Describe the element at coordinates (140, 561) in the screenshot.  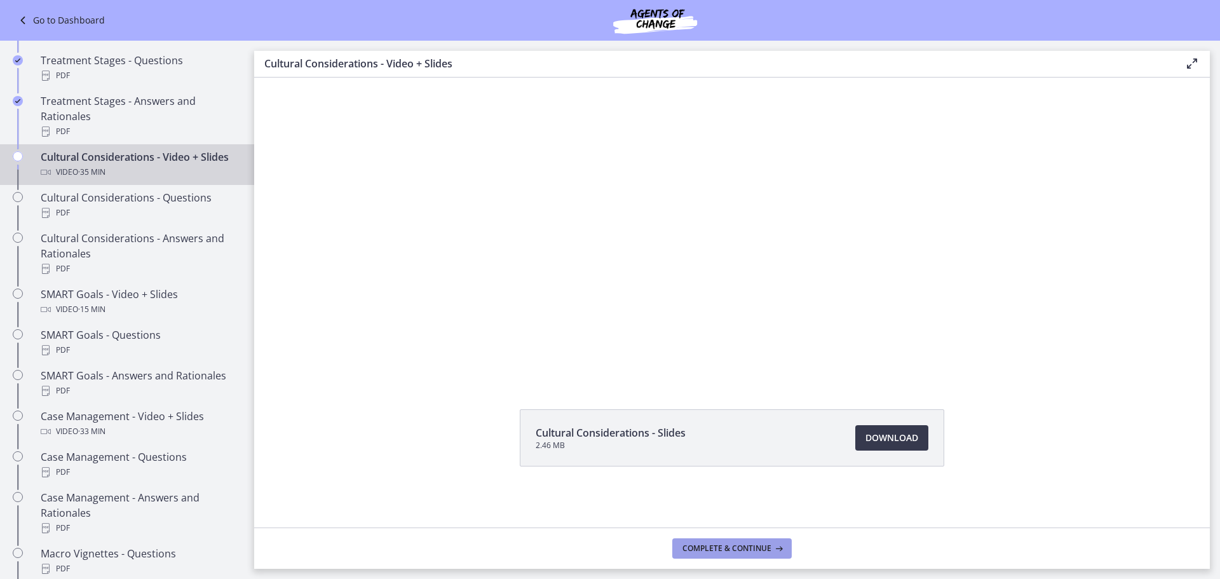
I see `div: Macro Vignettes - Questions` at that location.